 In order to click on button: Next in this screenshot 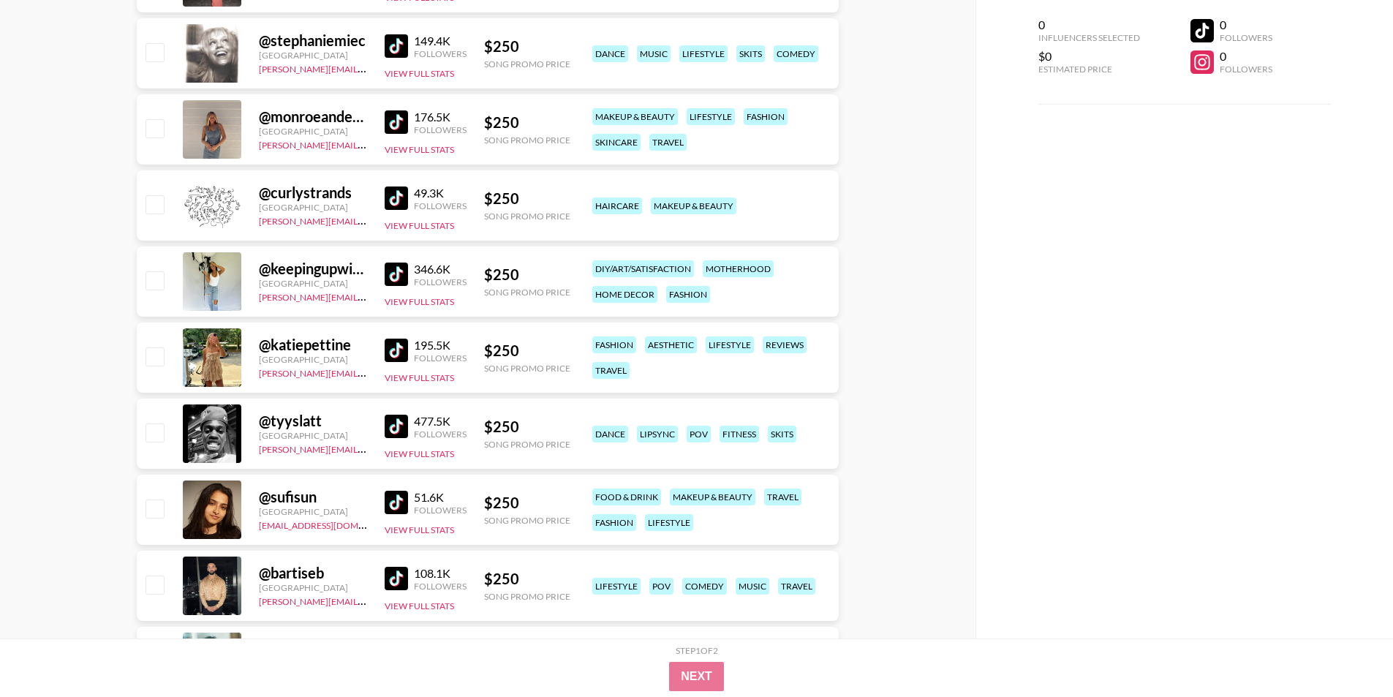, I will do `click(696, 676)`.